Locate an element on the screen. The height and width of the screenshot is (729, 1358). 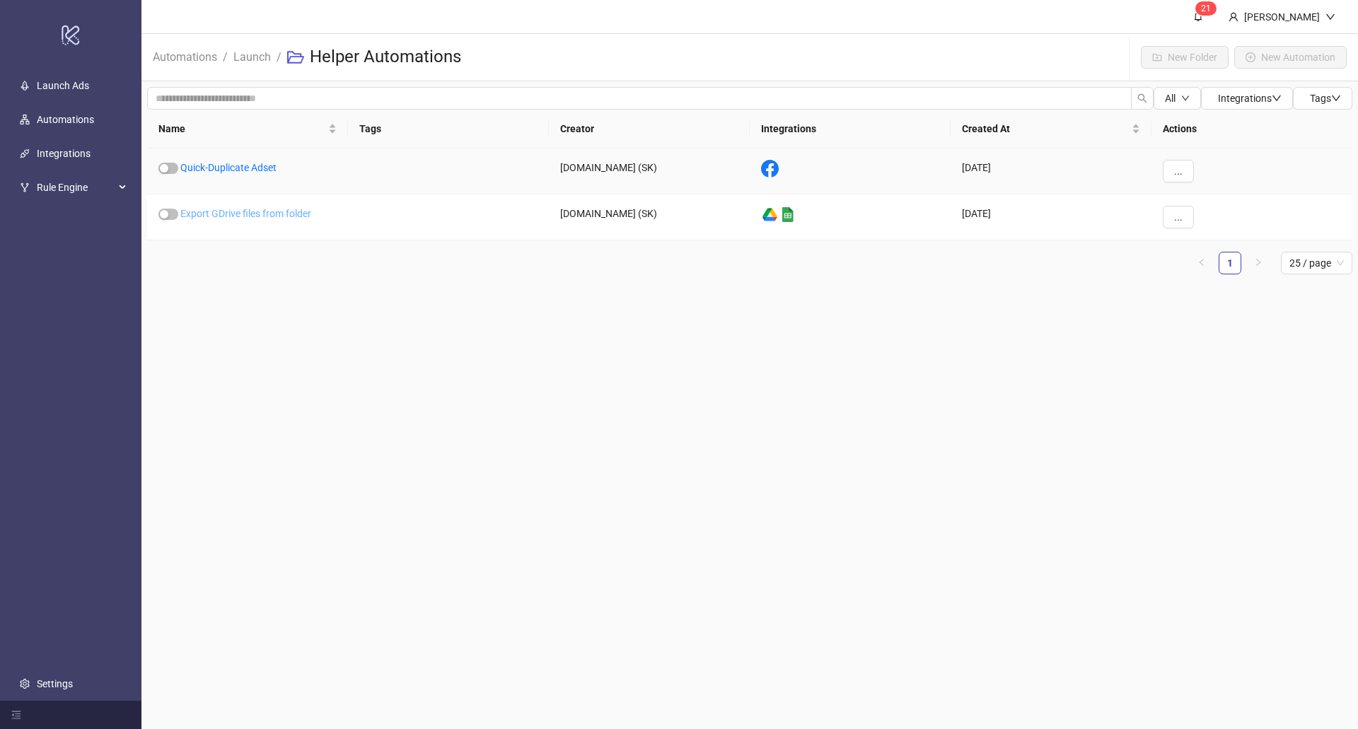
span: bell is located at coordinates (1198, 16).